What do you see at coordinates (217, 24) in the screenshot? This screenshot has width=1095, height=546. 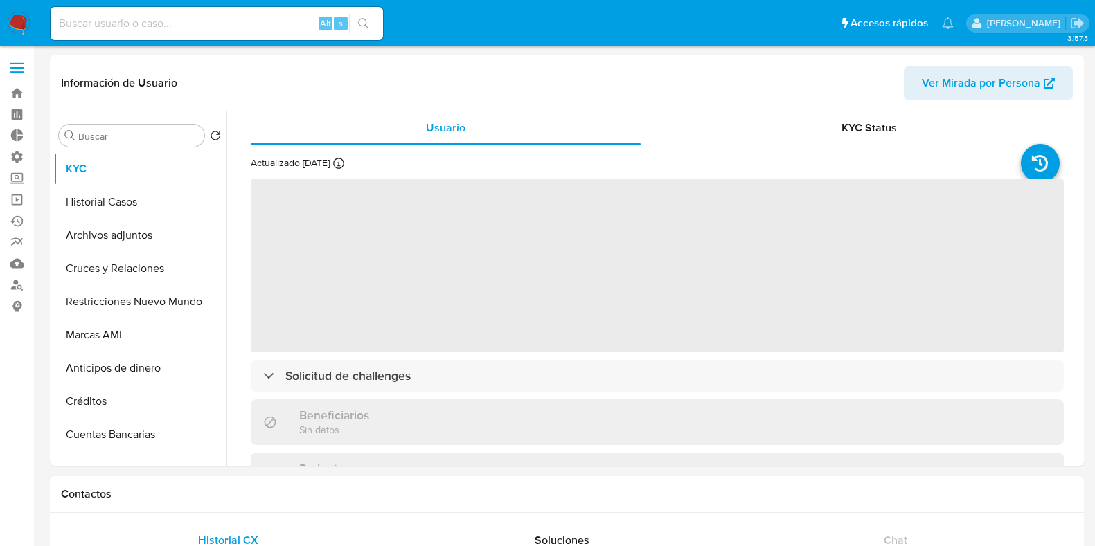 I see `input: Buscar usuario o caso...` at bounding box center [217, 24].